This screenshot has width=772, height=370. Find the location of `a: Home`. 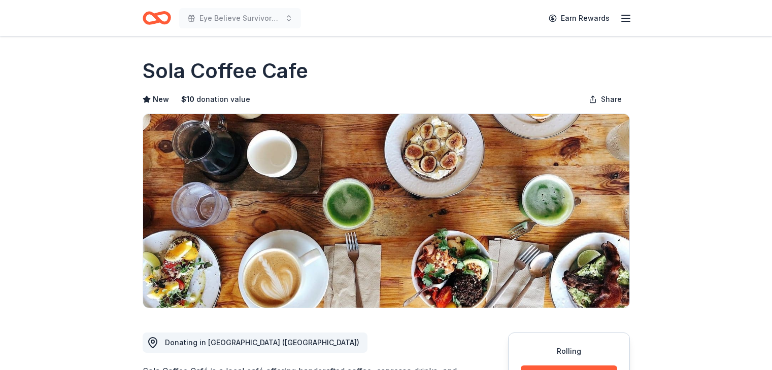

a: Home is located at coordinates (157, 18).